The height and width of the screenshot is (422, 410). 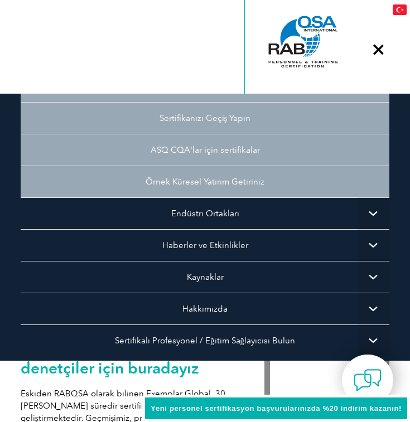 I want to click on font: Hakkımızda, so click(x=204, y=309).